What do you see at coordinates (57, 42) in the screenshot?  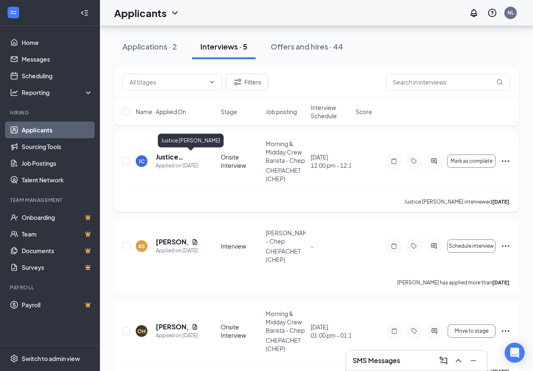 I see `a: Home` at bounding box center [57, 42].